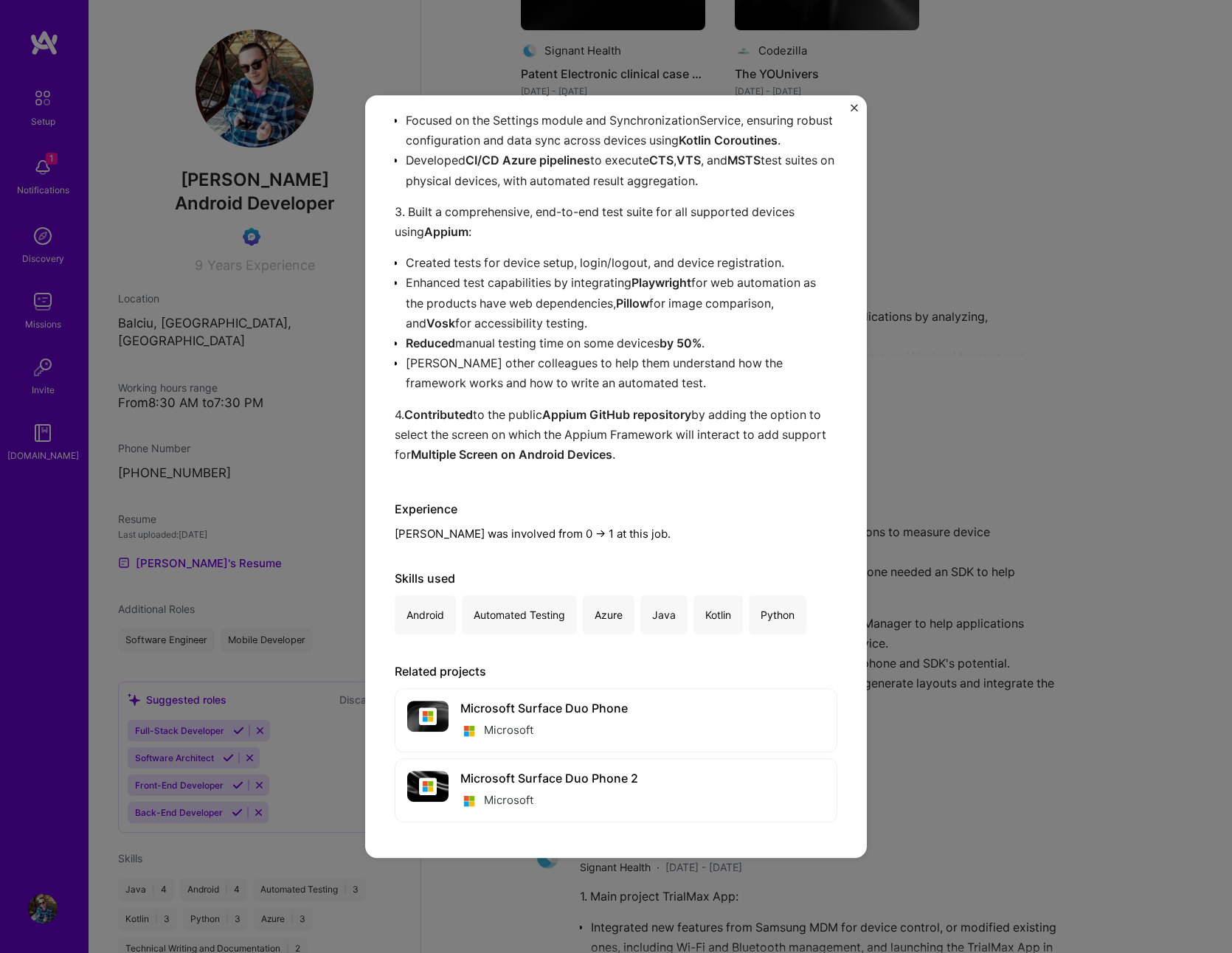  I want to click on div: Java, so click(664, 615).